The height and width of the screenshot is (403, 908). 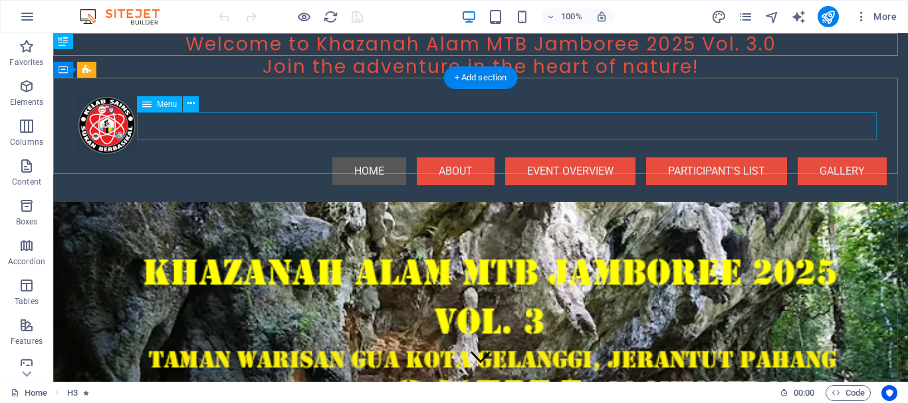 I want to click on i: Navigator, so click(x=771, y=17).